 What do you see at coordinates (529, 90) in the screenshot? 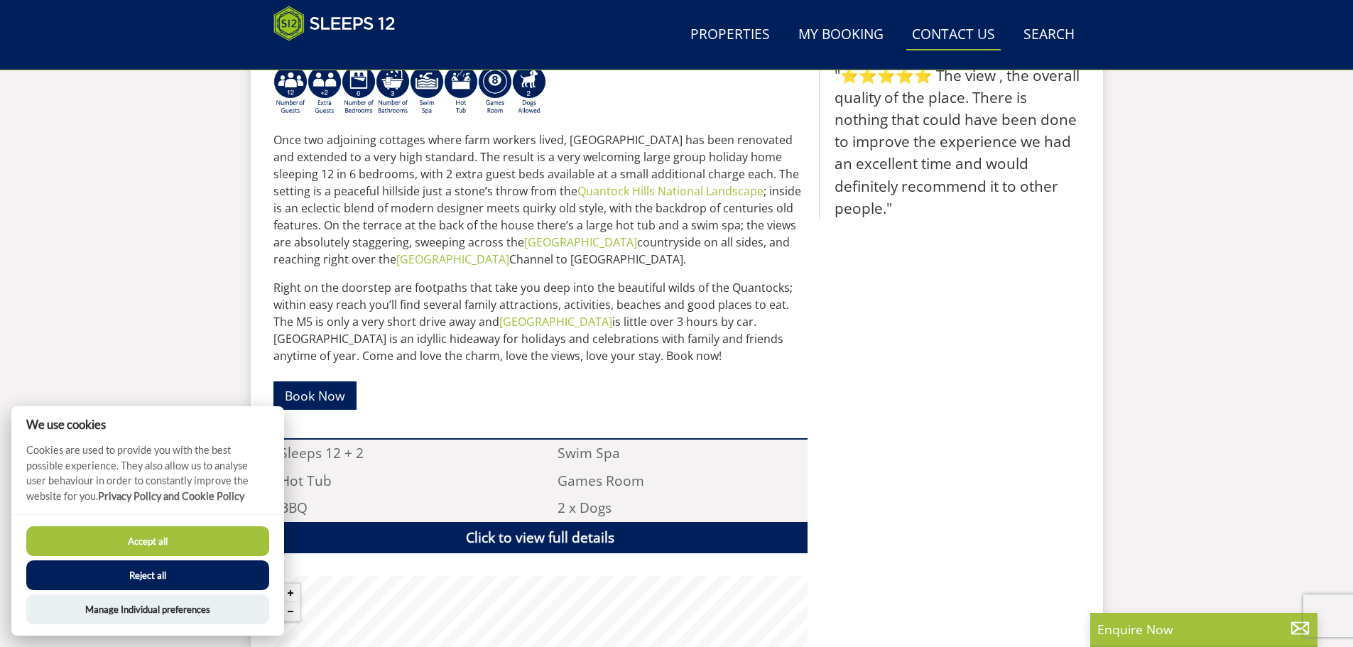
I see `img: AD_4nXe7_8LrJK20fD9VNWAdfykBvHkWcczWBt5QOadXbvIwJqtaRaRf-iI0SeDpMmH1MdC9T1Vy22FMXzzjMAvSuTB5cJ7z5...` at bounding box center [529, 90].